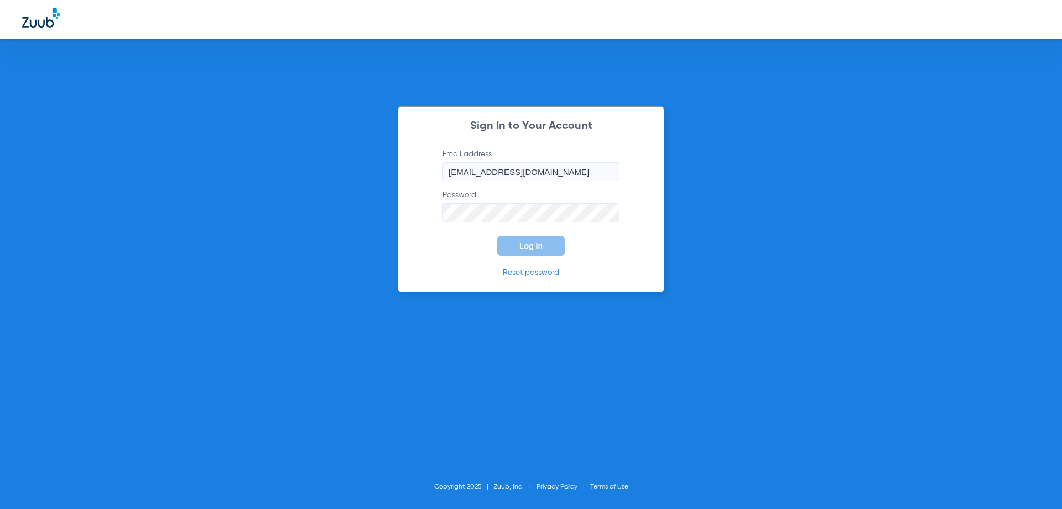  I want to click on label: Email address, so click(531, 164).